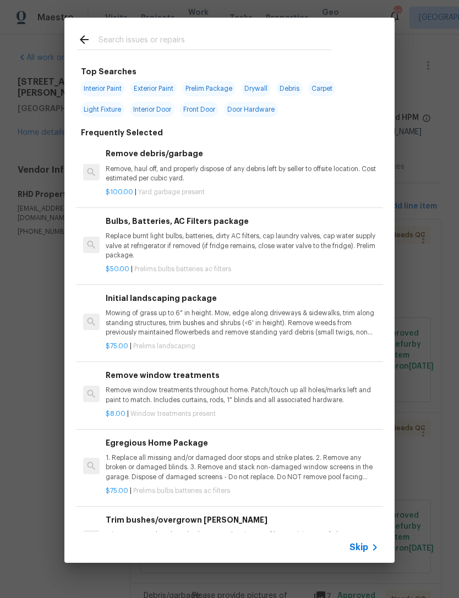 The image size is (459, 598). What do you see at coordinates (209, 89) in the screenshot?
I see `span: Prelim Package` at bounding box center [209, 89].